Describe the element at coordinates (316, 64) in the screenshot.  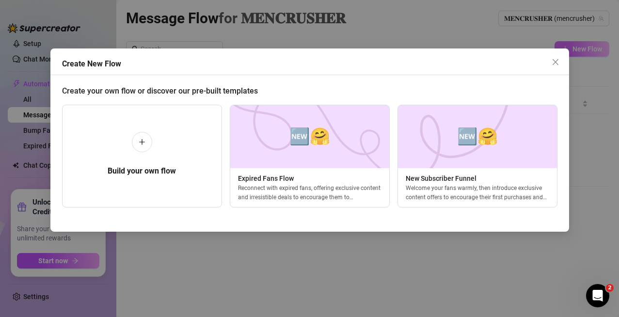
I see `div: Create New Flow` at that location.